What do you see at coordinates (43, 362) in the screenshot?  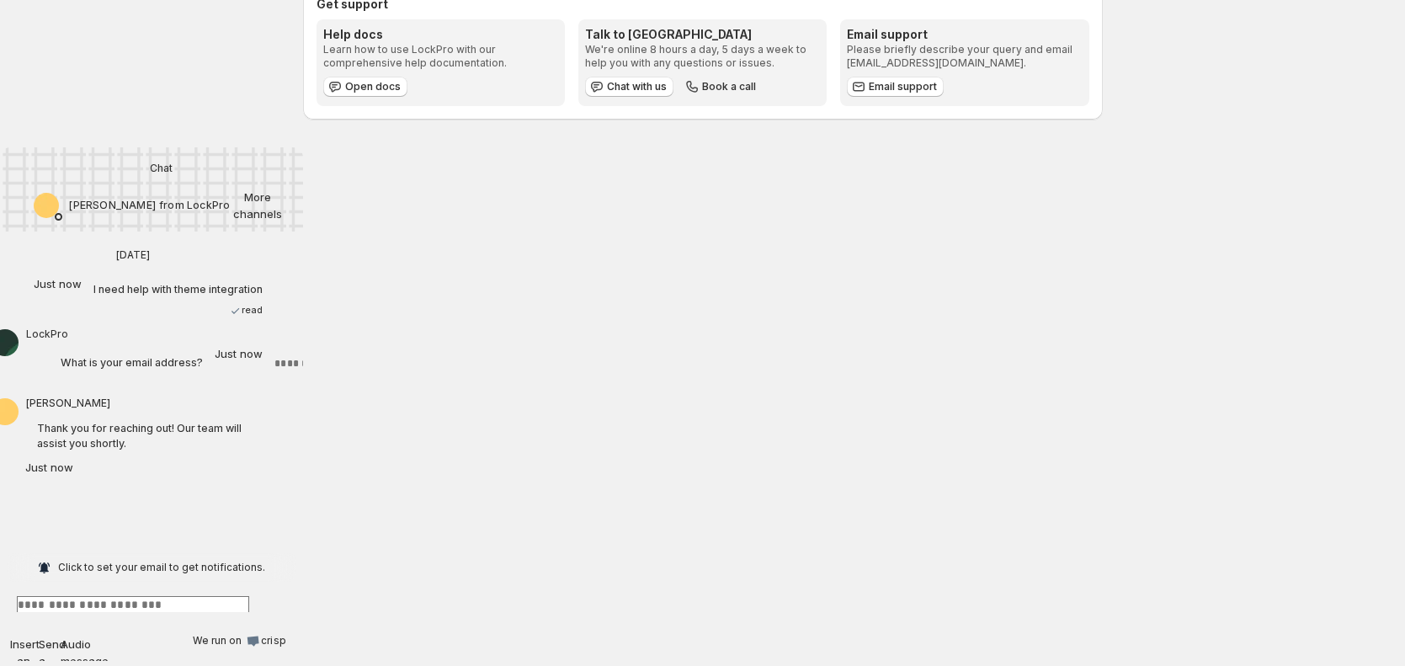 I see `div: Return to message` at bounding box center [43, 362].